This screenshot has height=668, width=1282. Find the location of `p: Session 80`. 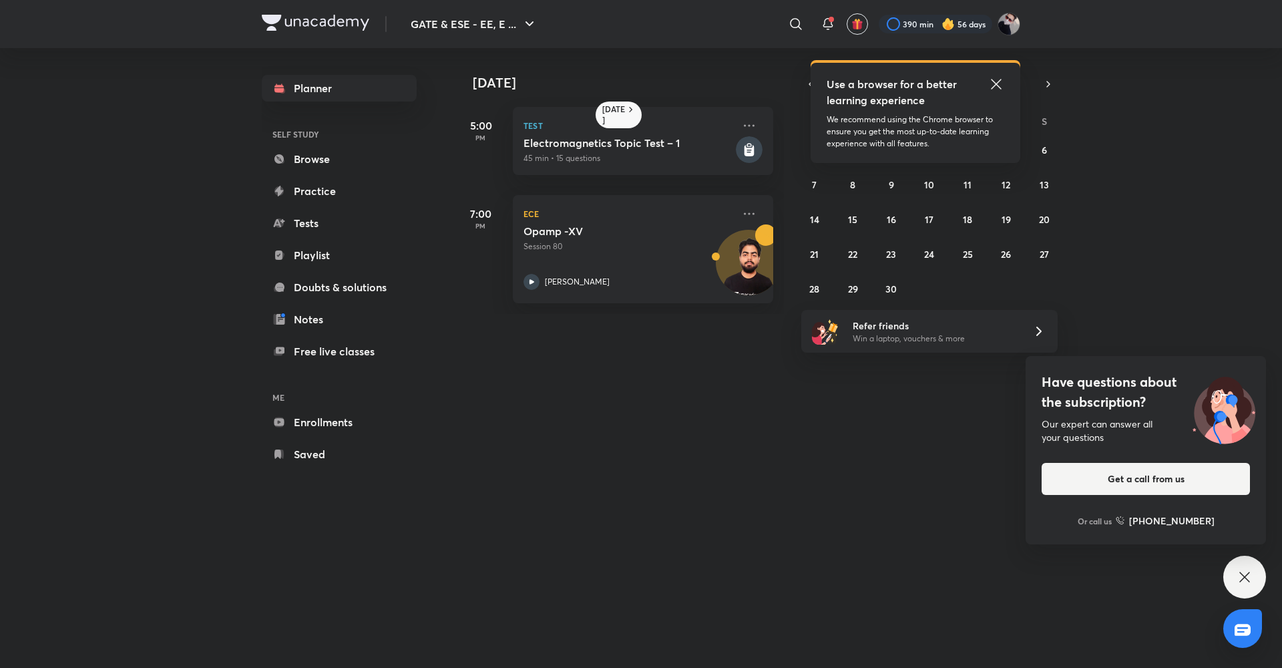

p: Session 80 is located at coordinates (629, 246).